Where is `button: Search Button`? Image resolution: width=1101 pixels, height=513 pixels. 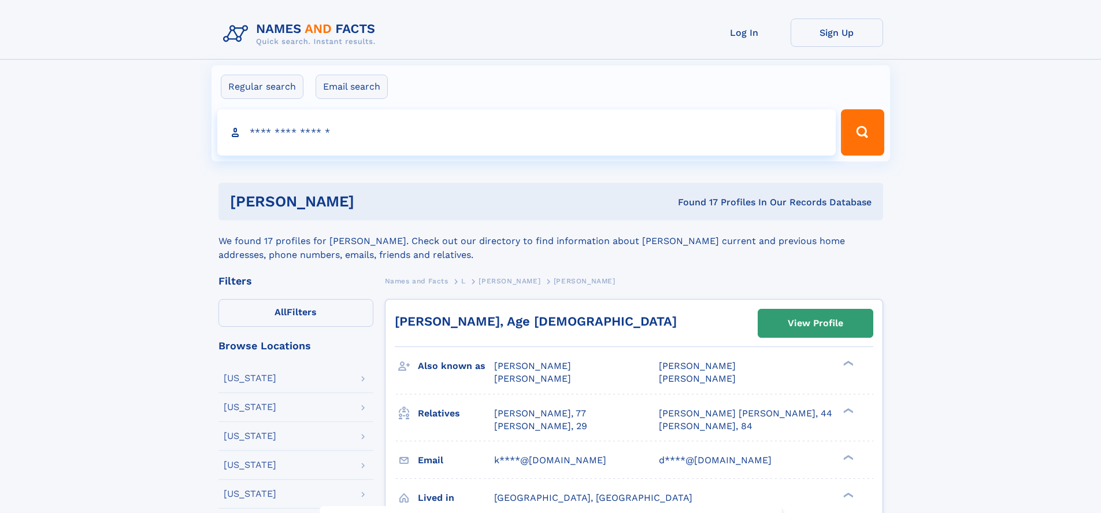 button: Search Button is located at coordinates (862, 132).